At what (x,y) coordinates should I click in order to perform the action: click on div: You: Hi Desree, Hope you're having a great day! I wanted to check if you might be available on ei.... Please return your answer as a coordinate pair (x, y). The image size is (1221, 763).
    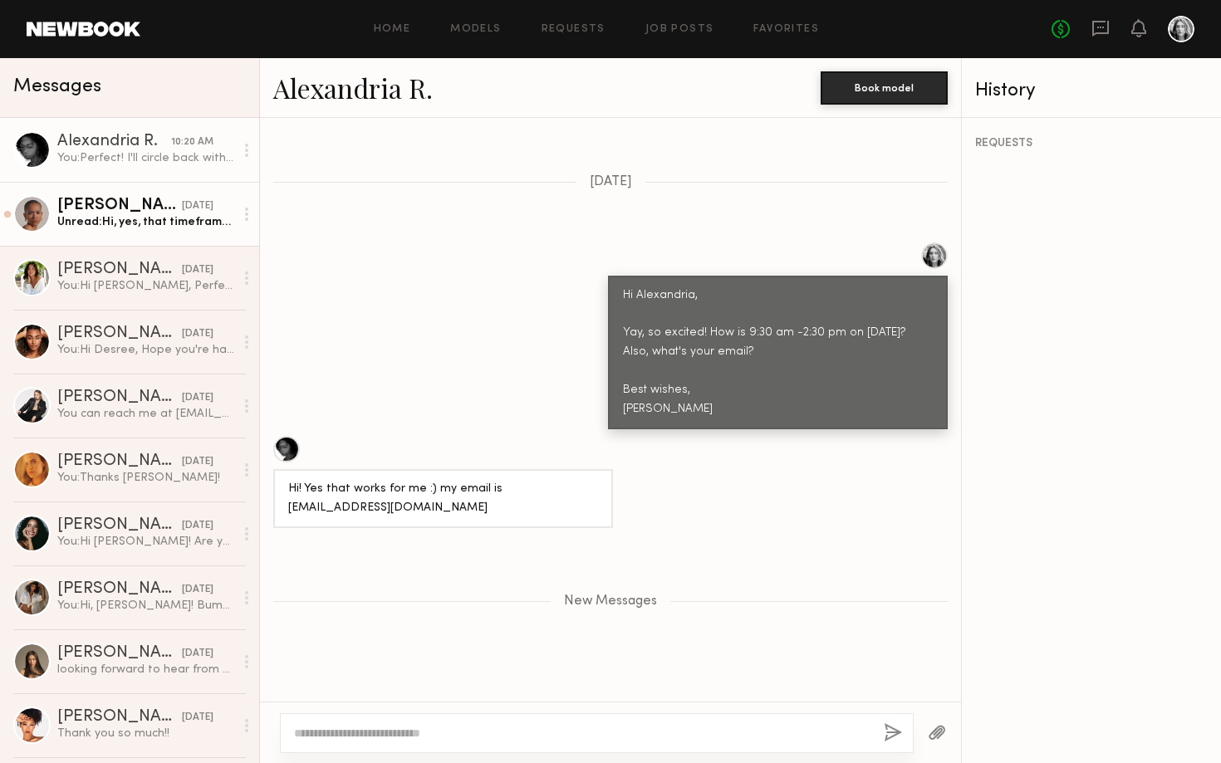
    Looking at the image, I should click on (145, 350).